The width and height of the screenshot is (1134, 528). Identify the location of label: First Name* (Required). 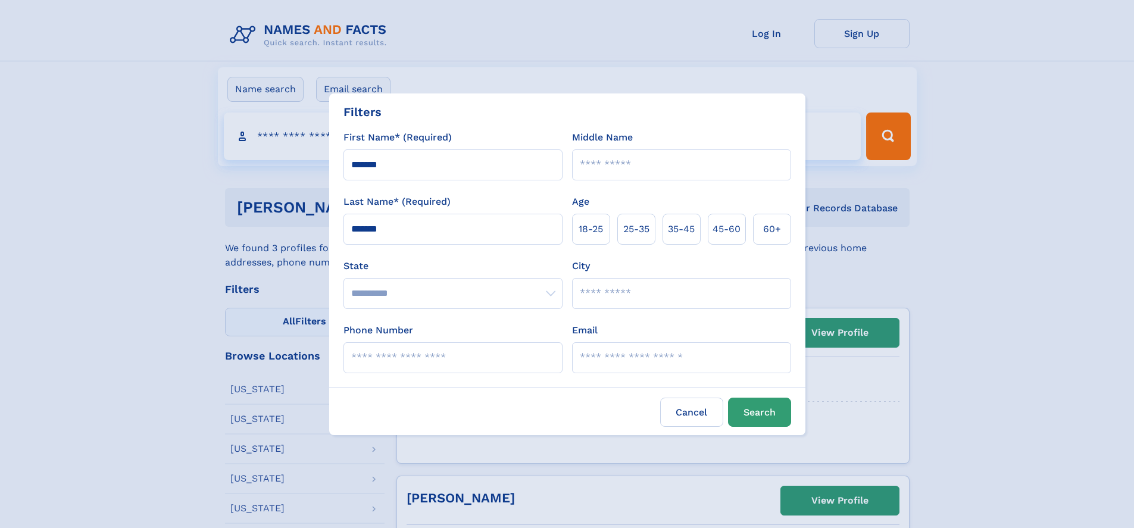
(398, 138).